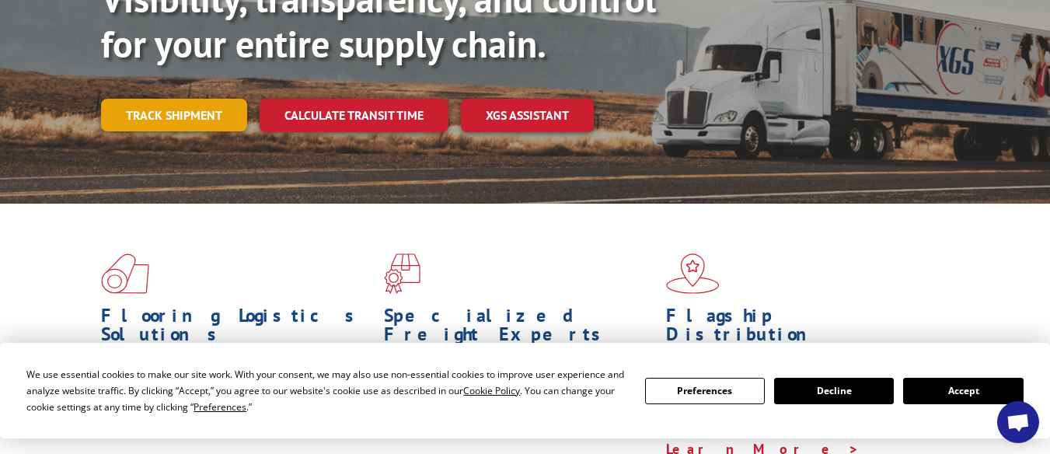 This screenshot has height=454, width=1050. I want to click on a: XGS ASSISTANT, so click(527, 115).